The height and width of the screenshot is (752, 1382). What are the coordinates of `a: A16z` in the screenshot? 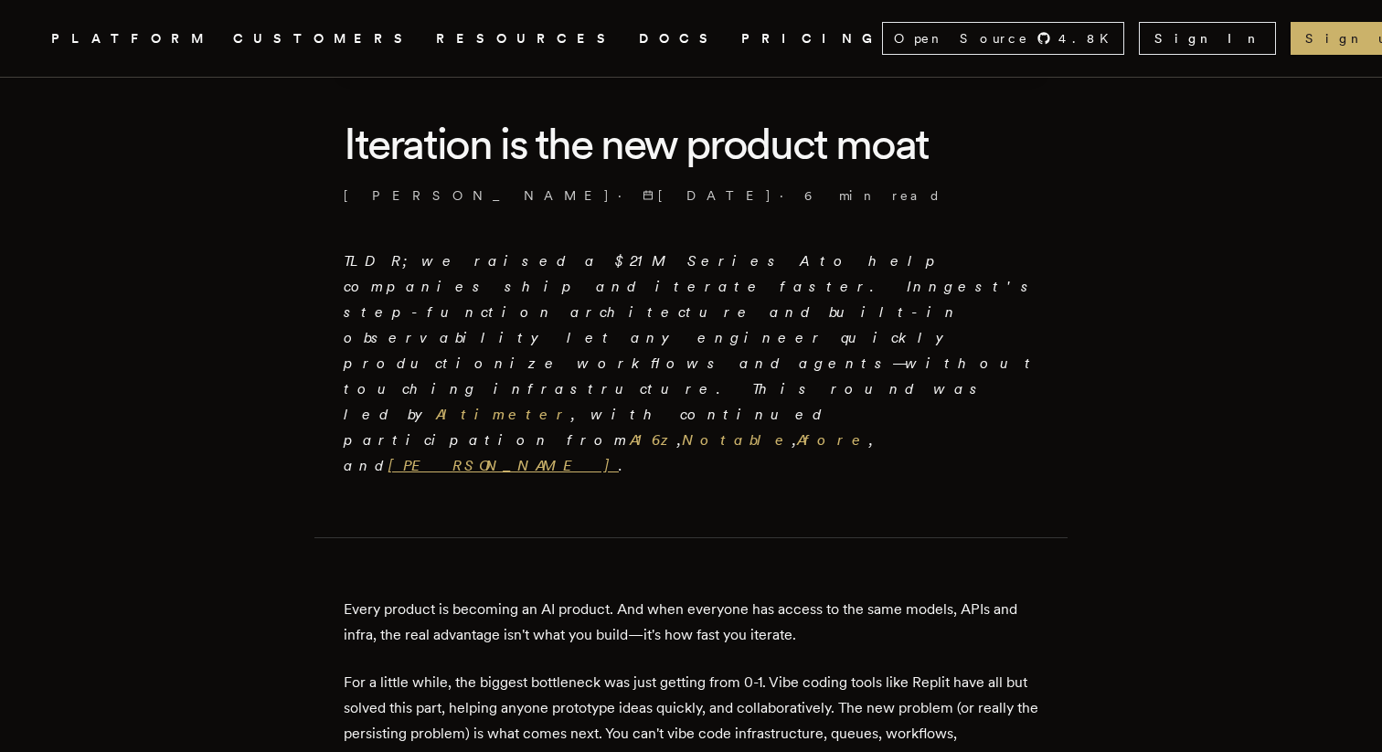 It's located at (654, 440).